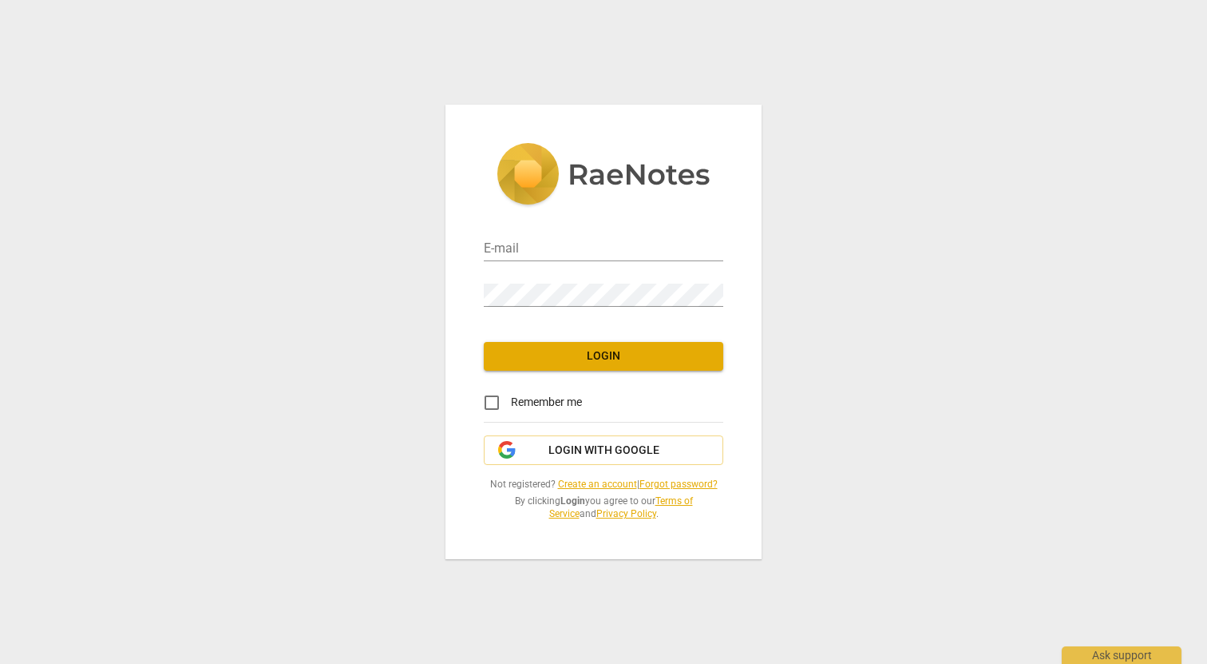 The image size is (1207, 664). What do you see at coordinates (597, 484) in the screenshot?
I see `a: Create an account` at bounding box center [597, 484].